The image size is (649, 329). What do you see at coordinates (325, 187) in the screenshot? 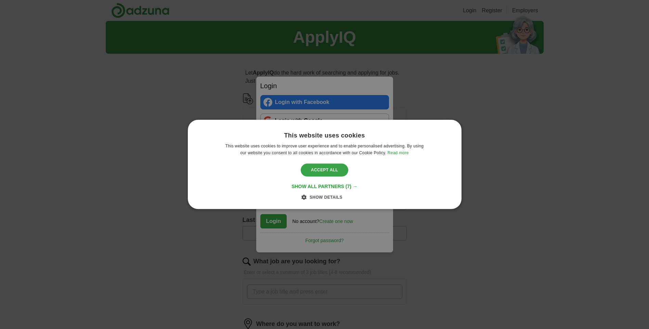
I see `div: Show all partners (7) →` at bounding box center [325, 187].